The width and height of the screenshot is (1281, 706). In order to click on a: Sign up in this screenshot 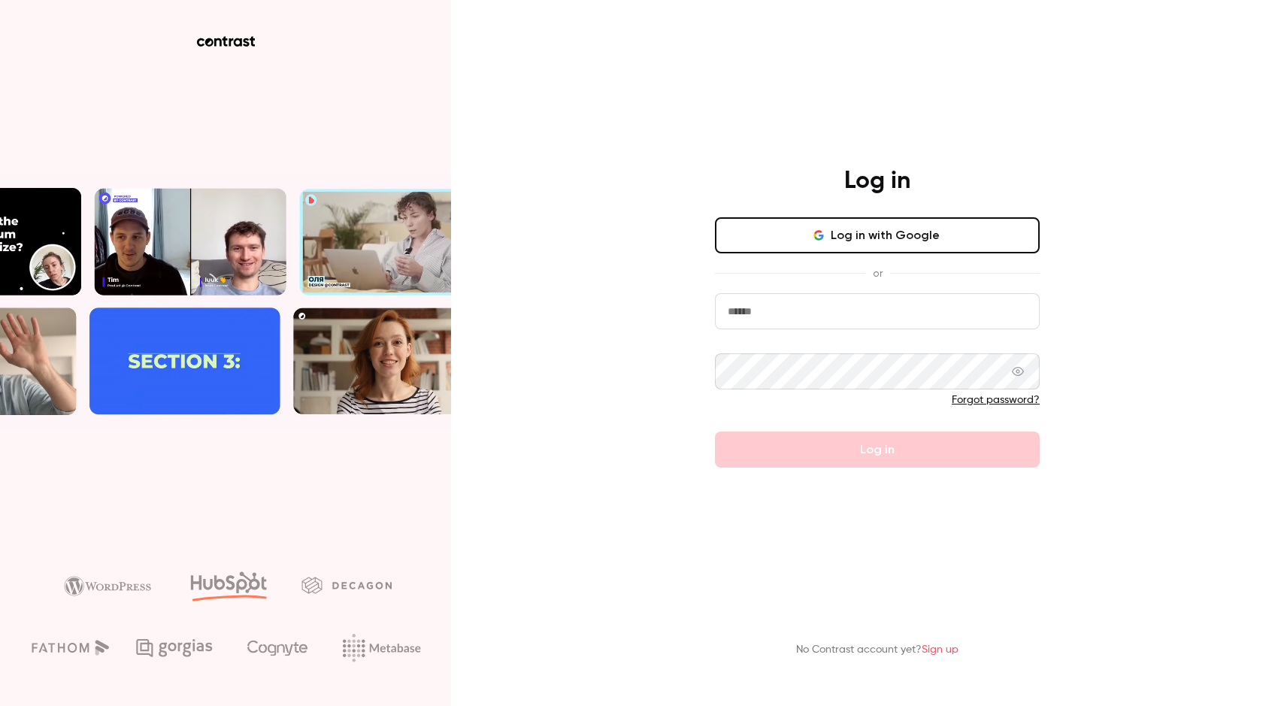, I will do `click(939, 649)`.